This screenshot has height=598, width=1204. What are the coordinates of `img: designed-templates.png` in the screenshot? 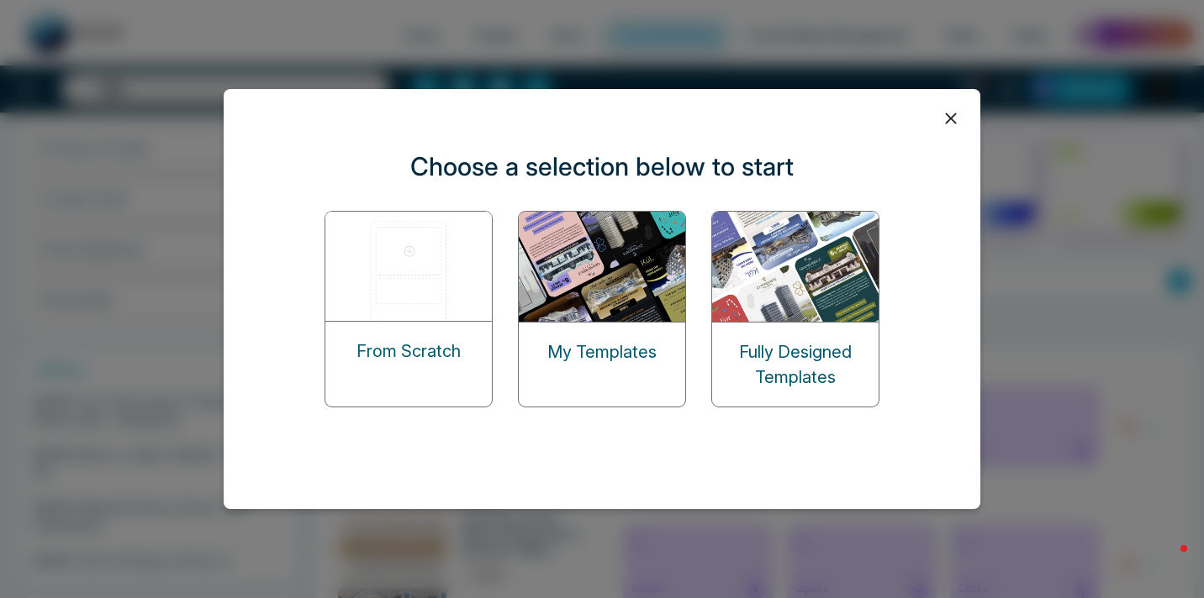 It's located at (796, 266).